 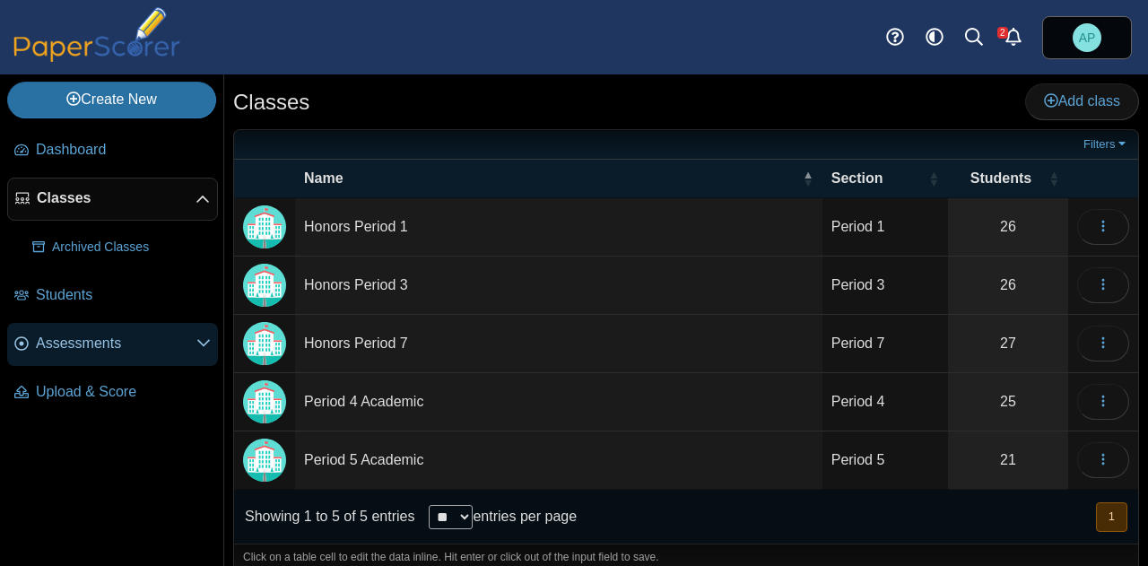 I want to click on td: Period 4 Academic, so click(x=559, y=402).